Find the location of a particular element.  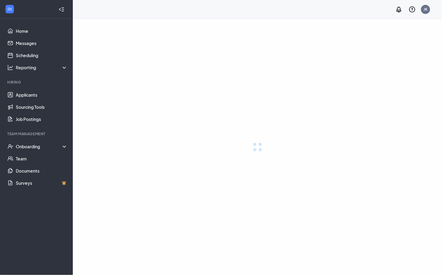

a: Job Postings is located at coordinates (42, 119).